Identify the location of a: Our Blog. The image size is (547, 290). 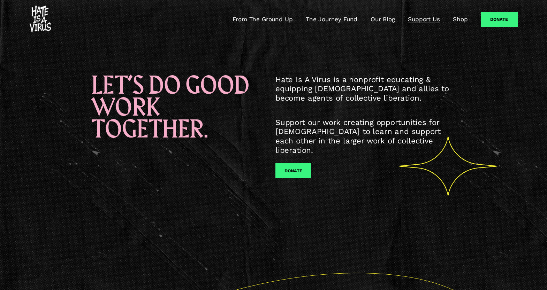
(383, 20).